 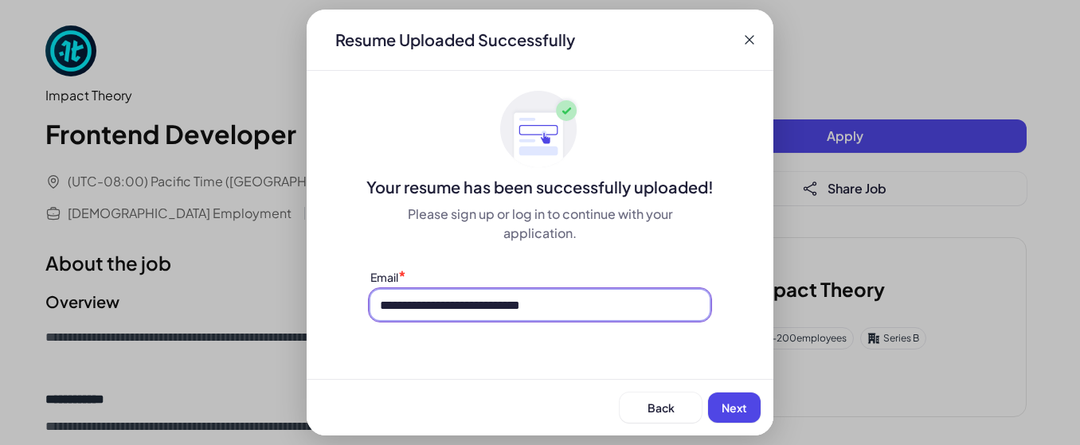 What do you see at coordinates (540, 224) in the screenshot?
I see `div: Please sign up or log in to continue with your application.` at bounding box center [540, 224].